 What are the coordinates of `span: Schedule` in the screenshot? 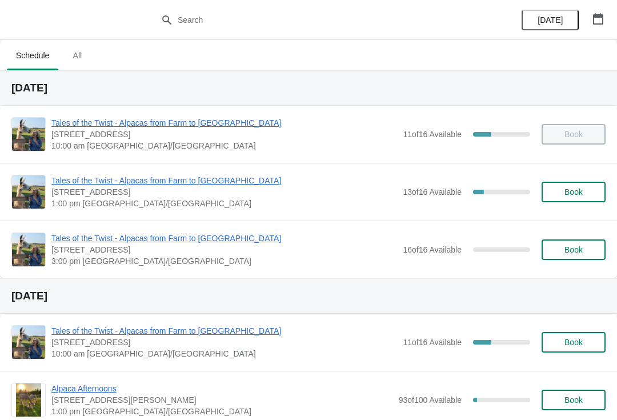 It's located at (33, 55).